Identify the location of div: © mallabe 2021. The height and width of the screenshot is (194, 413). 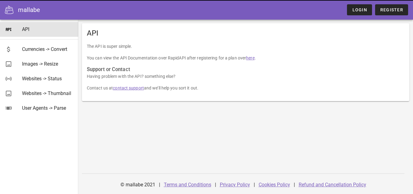
(138, 184).